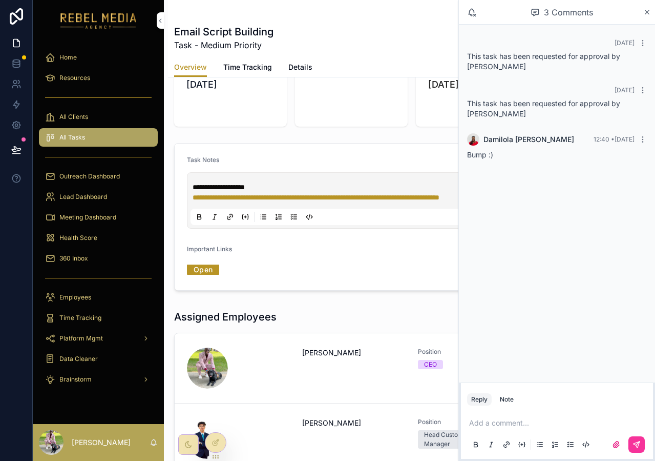  Describe the element at coordinates (74, 258) in the screenshot. I see `span: 360 Inbox` at that location.